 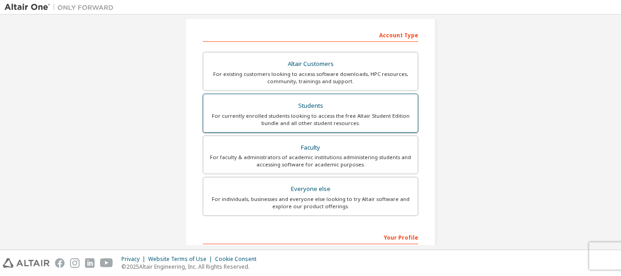 What do you see at coordinates (311, 148) in the screenshot?
I see `div: Faculty` at bounding box center [311, 148].